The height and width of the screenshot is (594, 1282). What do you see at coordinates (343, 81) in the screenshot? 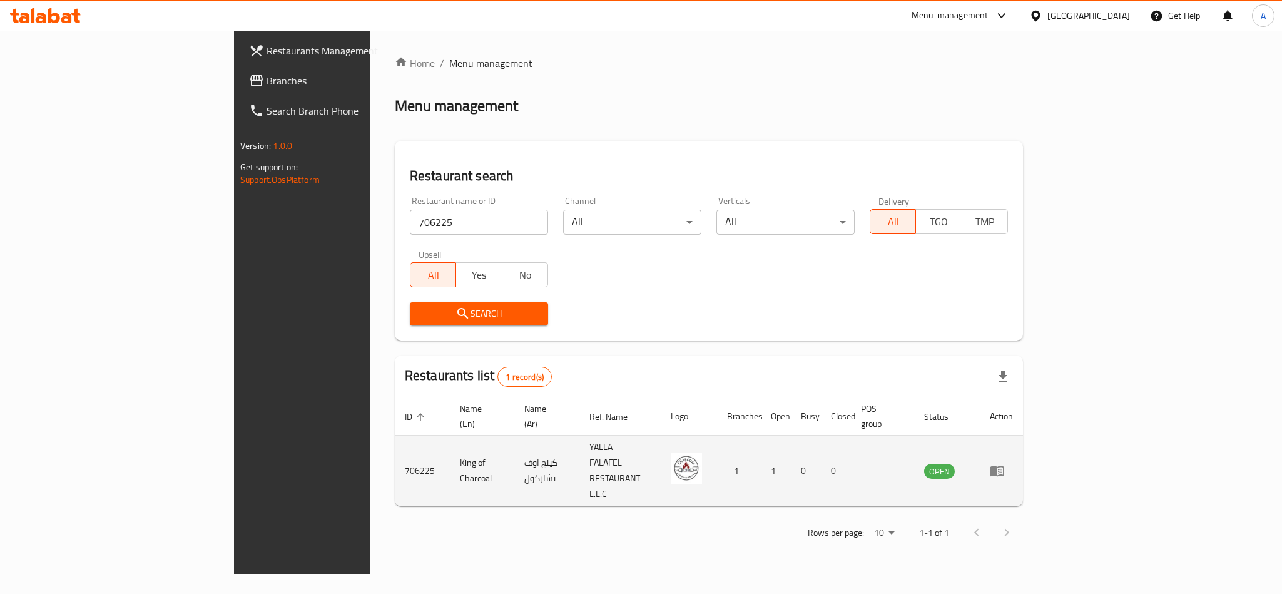
I see `a: Branches` at bounding box center [343, 81].